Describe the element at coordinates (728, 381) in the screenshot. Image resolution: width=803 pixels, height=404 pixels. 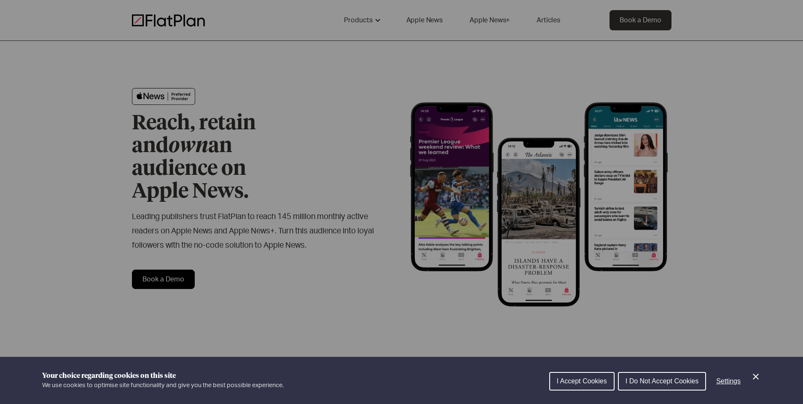
I see `span: Settings` at that location.